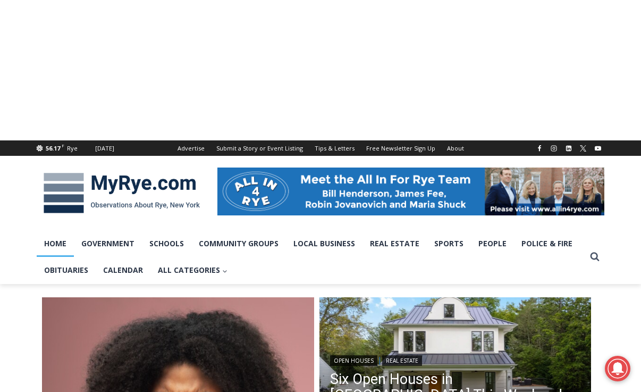 The width and height of the screenshot is (641, 392). I want to click on a: People, so click(492, 243).